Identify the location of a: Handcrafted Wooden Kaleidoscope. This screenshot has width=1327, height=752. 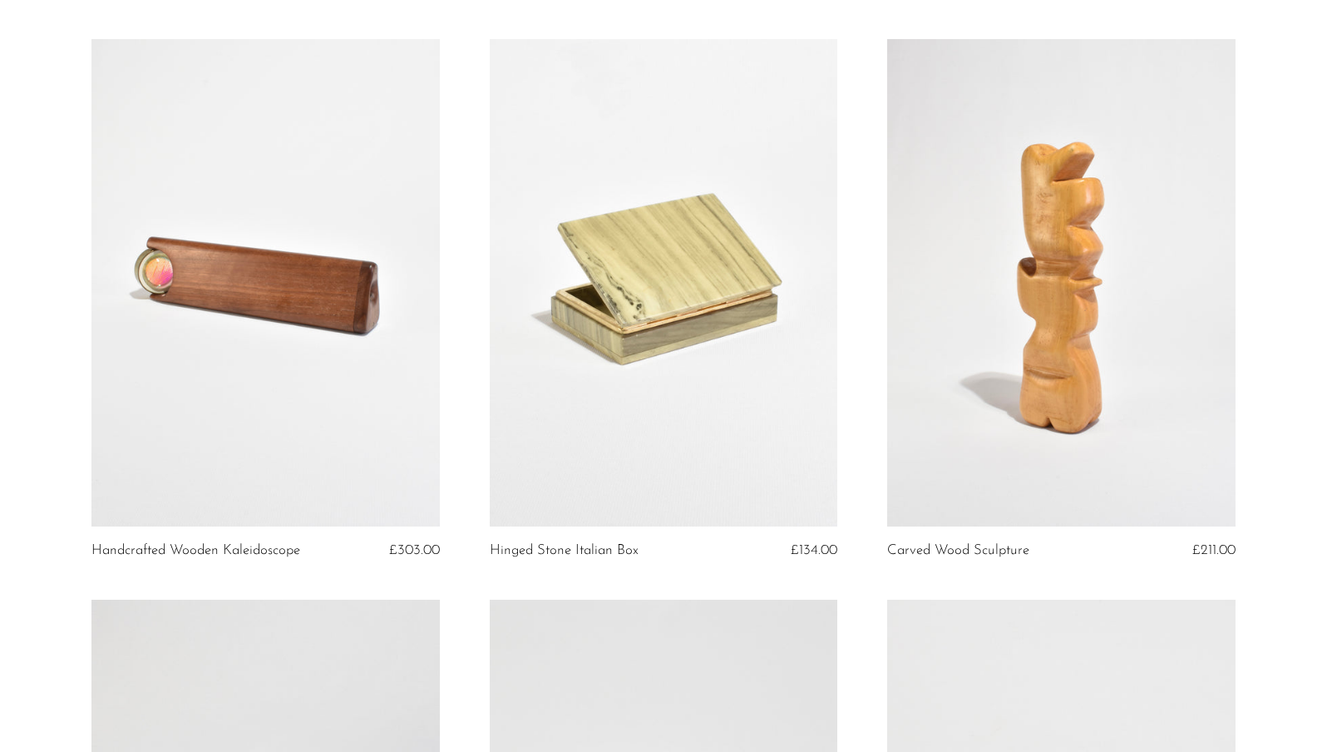
(195, 550).